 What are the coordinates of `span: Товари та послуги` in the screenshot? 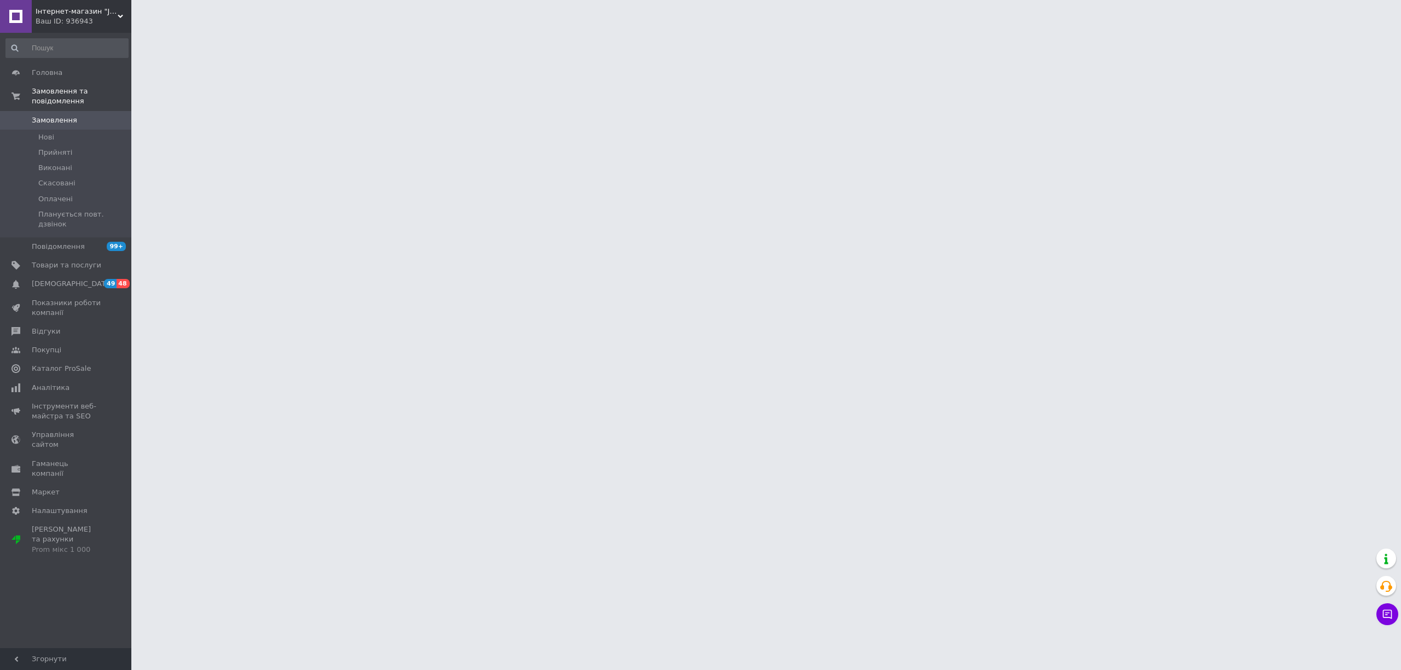 It's located at (66, 265).